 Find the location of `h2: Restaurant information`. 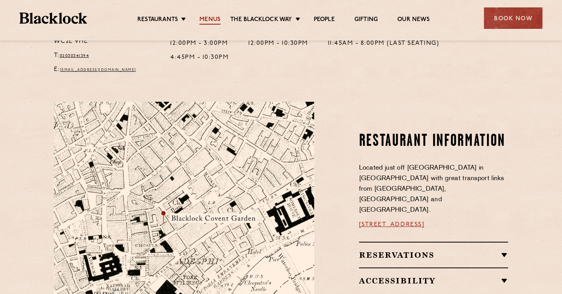

h2: Restaurant information is located at coordinates (433, 142).